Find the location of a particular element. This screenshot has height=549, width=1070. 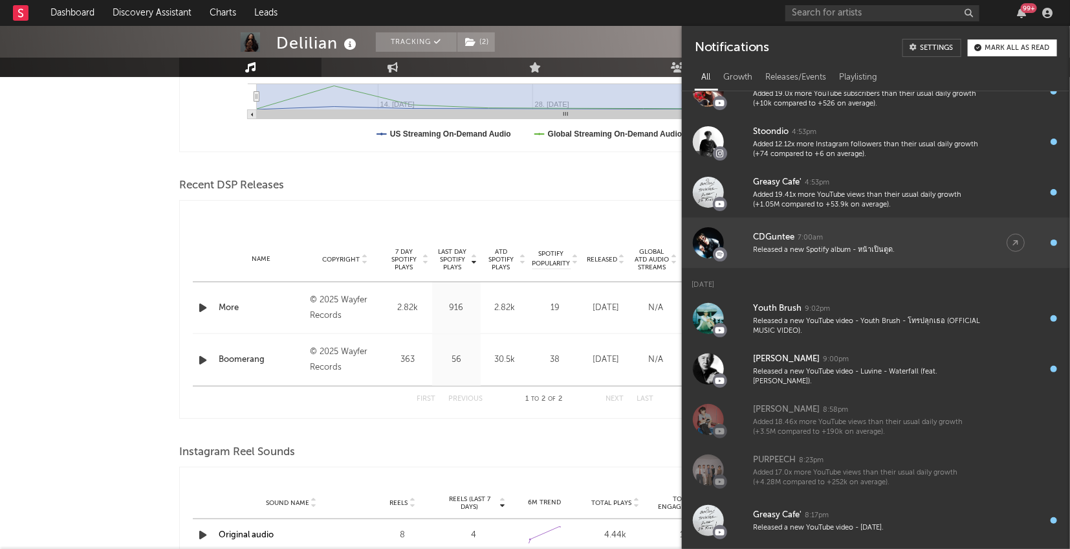

button: 99+ is located at coordinates (1022, 13).